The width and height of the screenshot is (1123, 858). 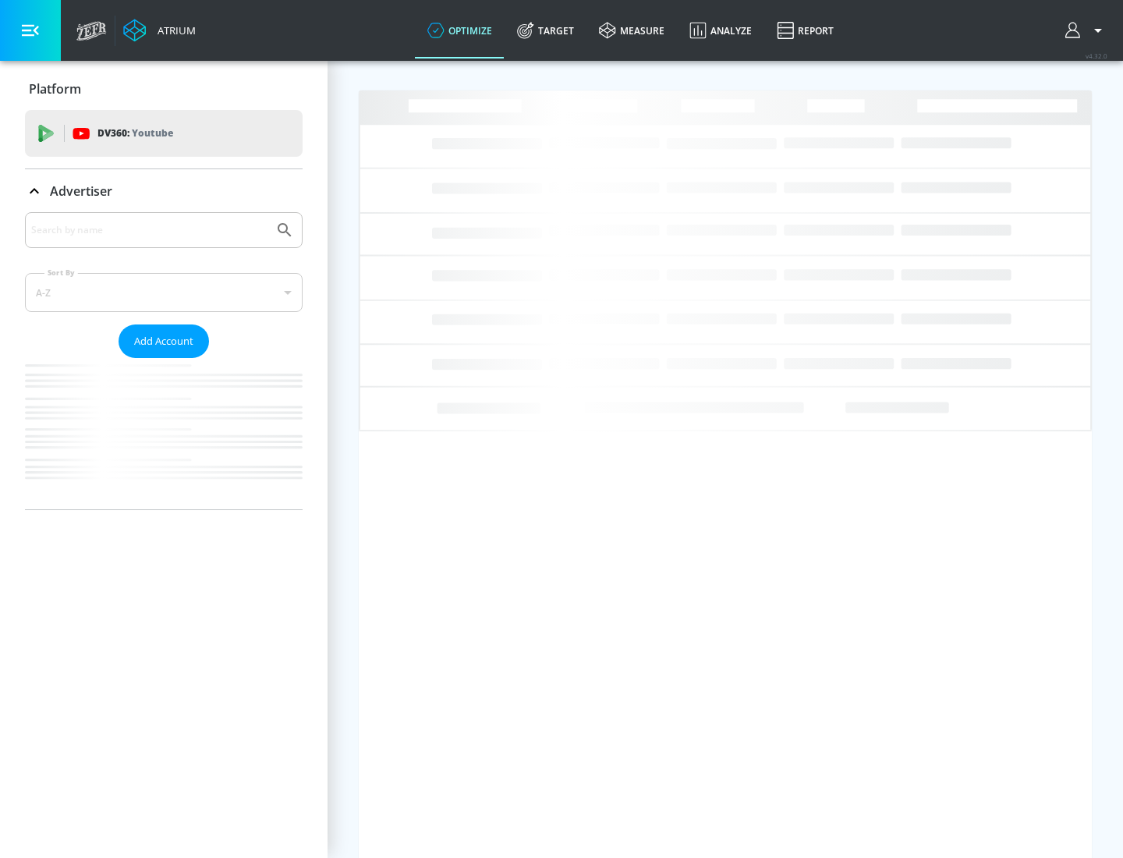 I want to click on p: DV360:, so click(x=135, y=133).